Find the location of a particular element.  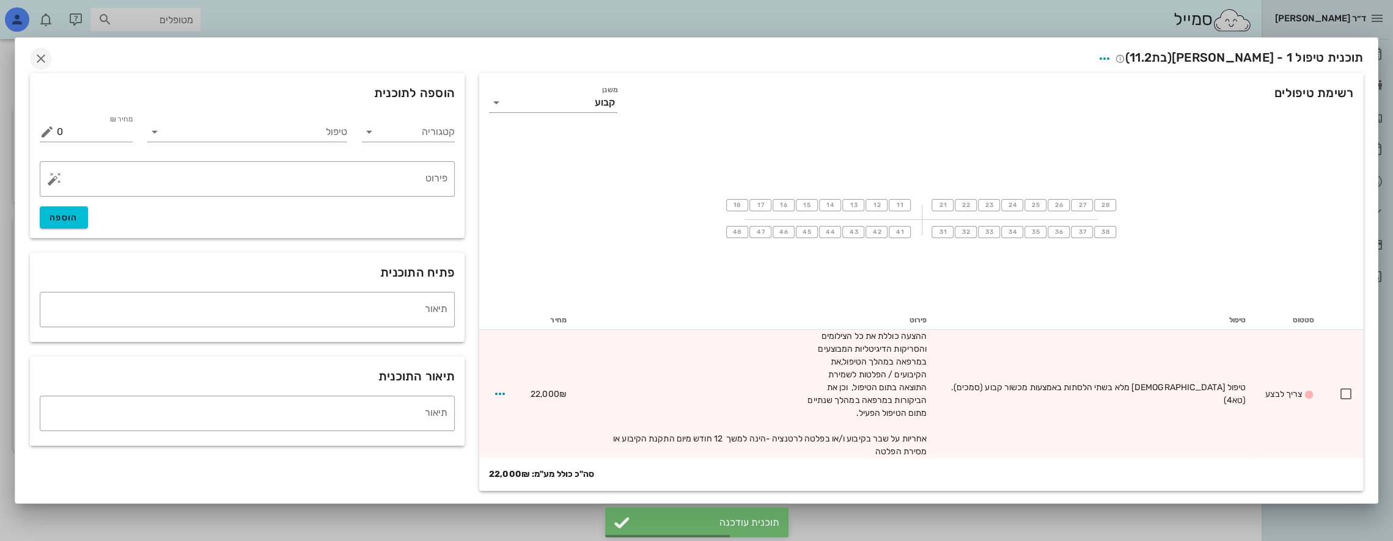

button: 32 is located at coordinates (966, 232).